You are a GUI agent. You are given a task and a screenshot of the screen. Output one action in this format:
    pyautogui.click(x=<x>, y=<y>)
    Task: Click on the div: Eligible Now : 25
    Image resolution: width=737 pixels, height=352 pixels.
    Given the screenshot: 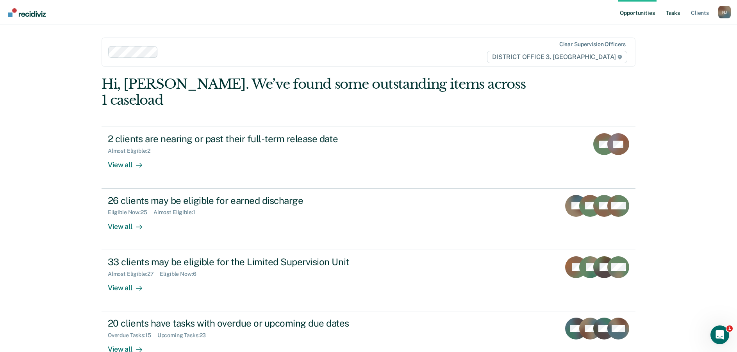 What is the action you would take?
    pyautogui.click(x=130, y=212)
    